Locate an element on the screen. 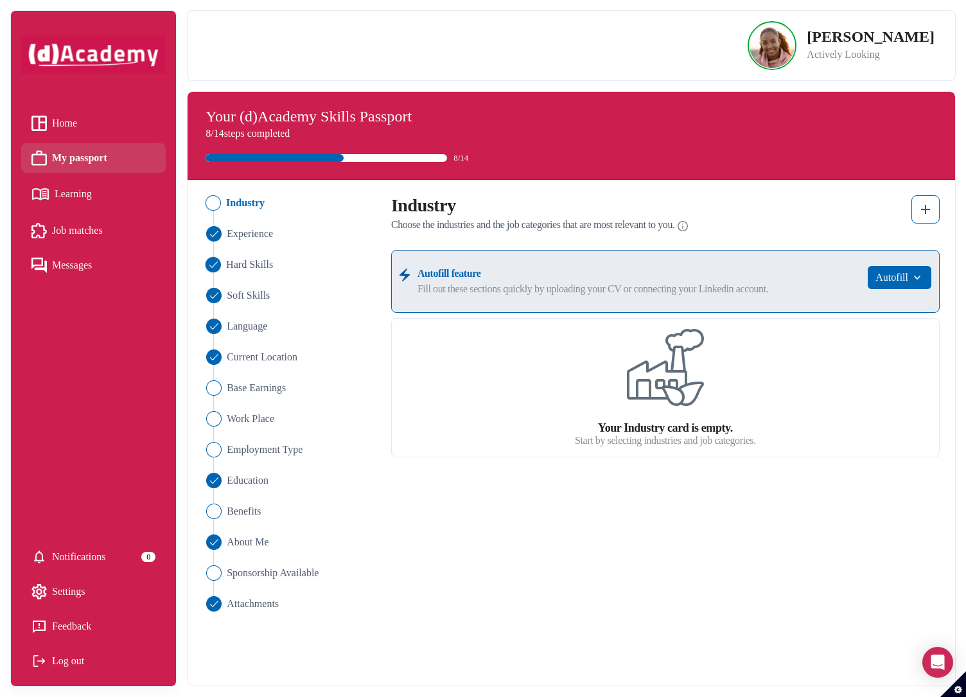 Image resolution: width=966 pixels, height=697 pixels. span: Industry is located at coordinates (245, 203).